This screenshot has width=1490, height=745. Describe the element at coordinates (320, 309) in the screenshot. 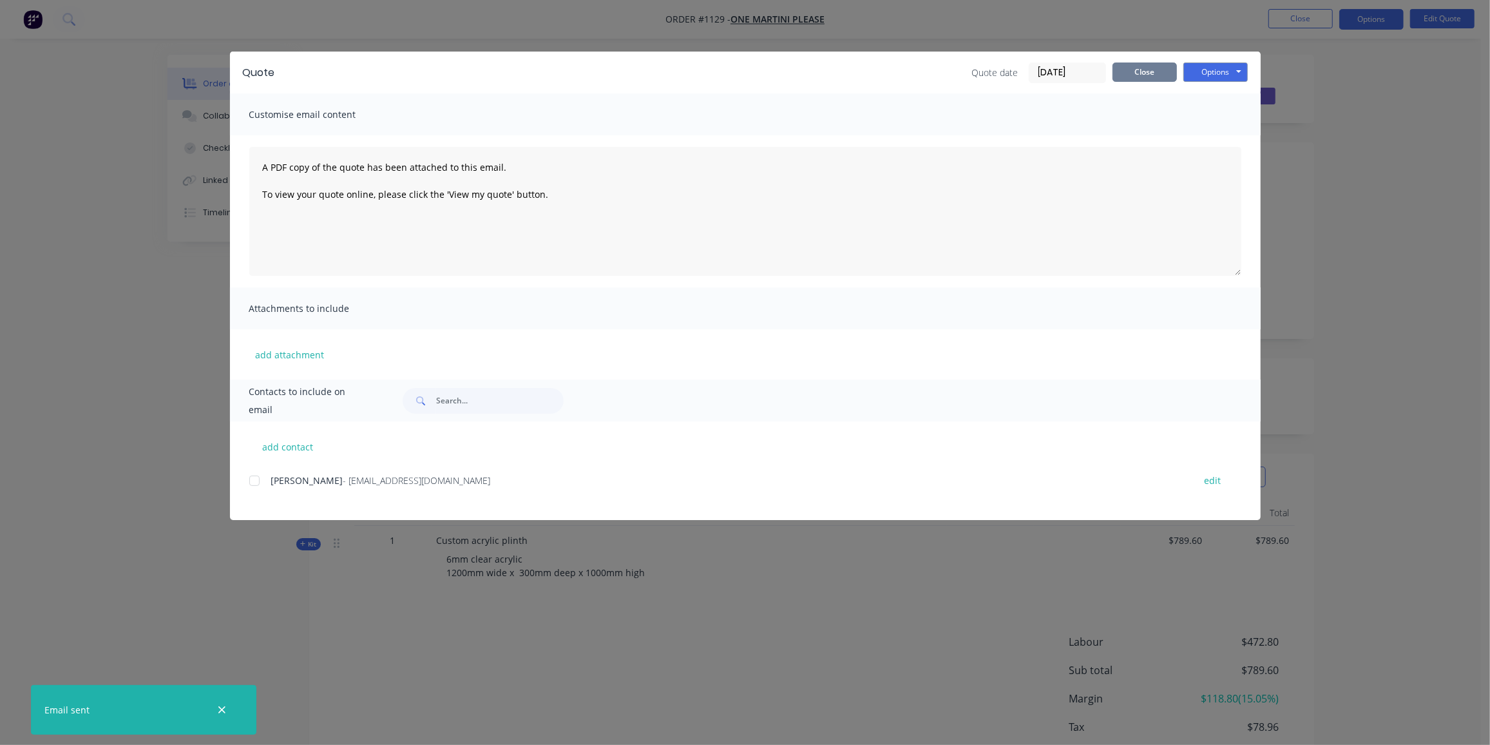

I see `span: Attachments to include` at that location.